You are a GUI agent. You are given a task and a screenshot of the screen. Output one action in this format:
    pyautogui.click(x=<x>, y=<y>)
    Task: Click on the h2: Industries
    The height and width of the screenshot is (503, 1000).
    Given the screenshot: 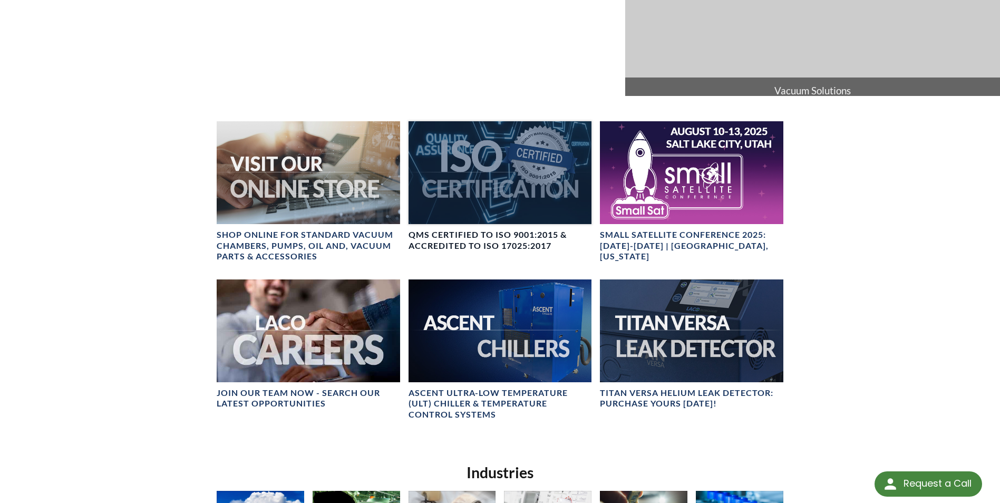 What is the action you would take?
    pyautogui.click(x=499, y=472)
    